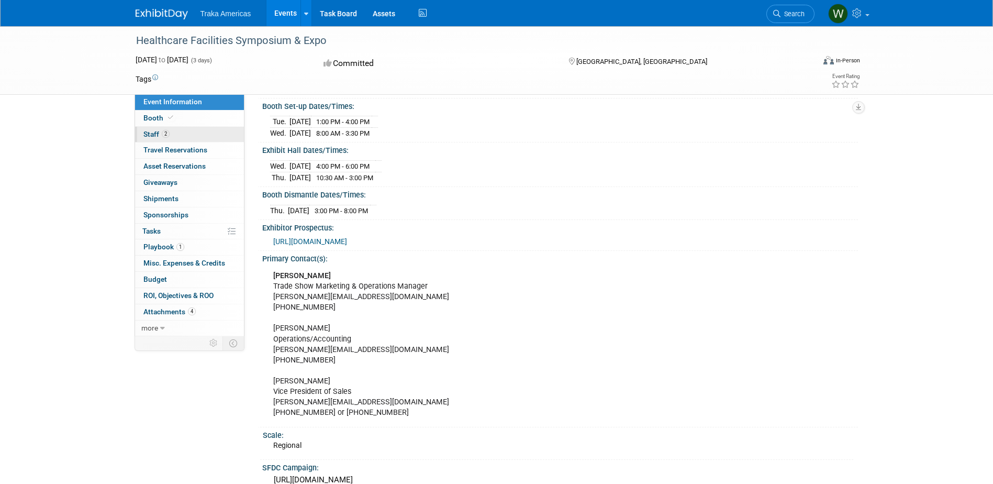  Describe the element at coordinates (165, 134) in the screenshot. I see `span: 2` at that location.